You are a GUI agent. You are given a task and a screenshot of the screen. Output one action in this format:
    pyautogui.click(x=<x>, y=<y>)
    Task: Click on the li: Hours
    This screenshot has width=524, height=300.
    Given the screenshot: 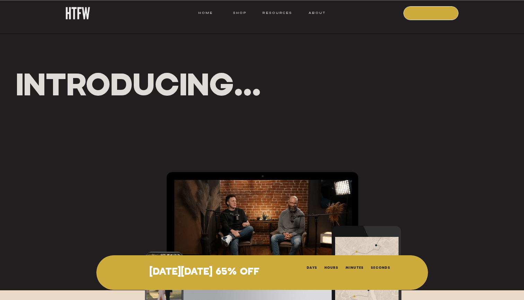 What is the action you would take?
    pyautogui.click(x=332, y=267)
    